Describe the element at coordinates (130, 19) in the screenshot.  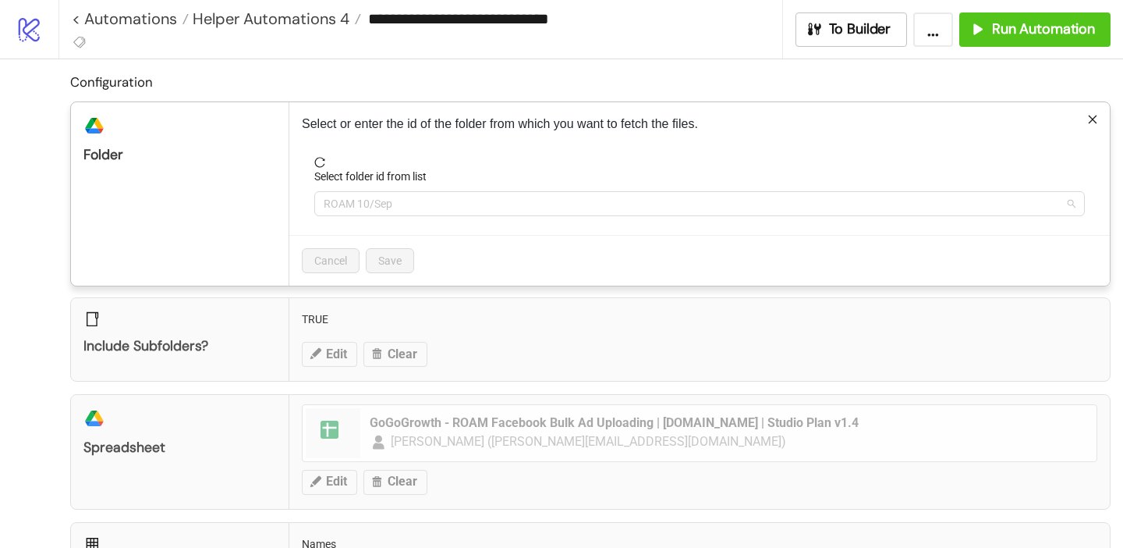
I see `a: < Automations` at that location.